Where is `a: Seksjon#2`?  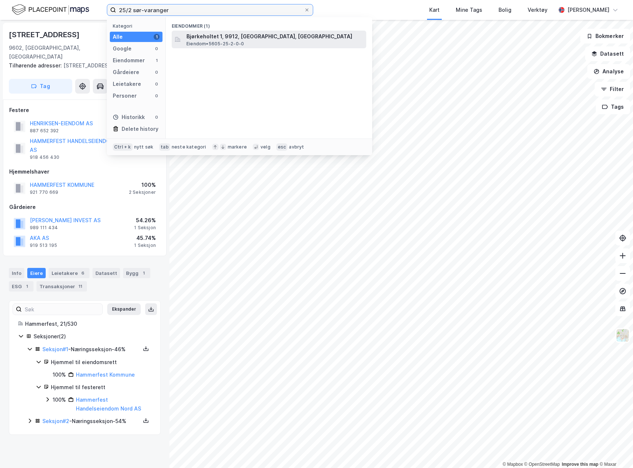 a: Seksjon#2 is located at coordinates (56, 421).